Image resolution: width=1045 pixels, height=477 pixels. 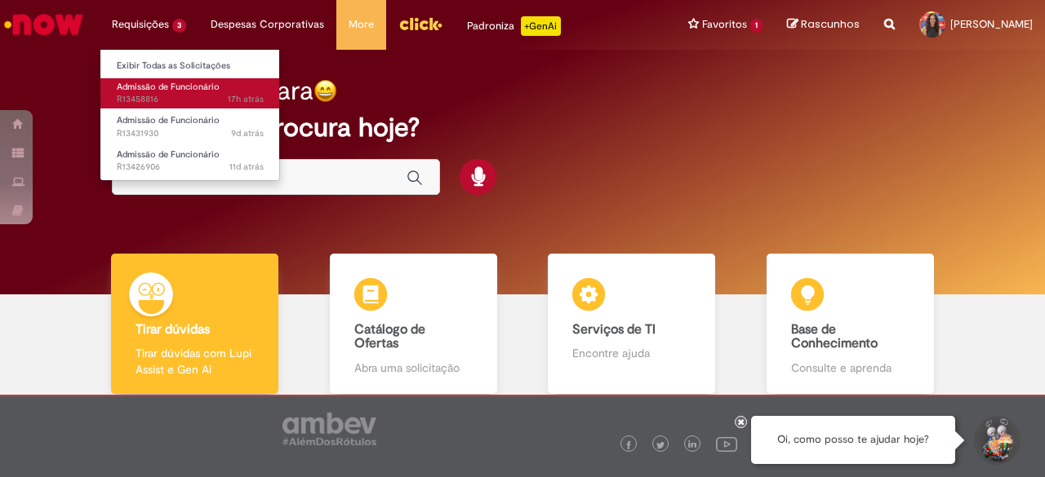 I want to click on button: Iniciar Conversa de Suporte, so click(x=996, y=441).